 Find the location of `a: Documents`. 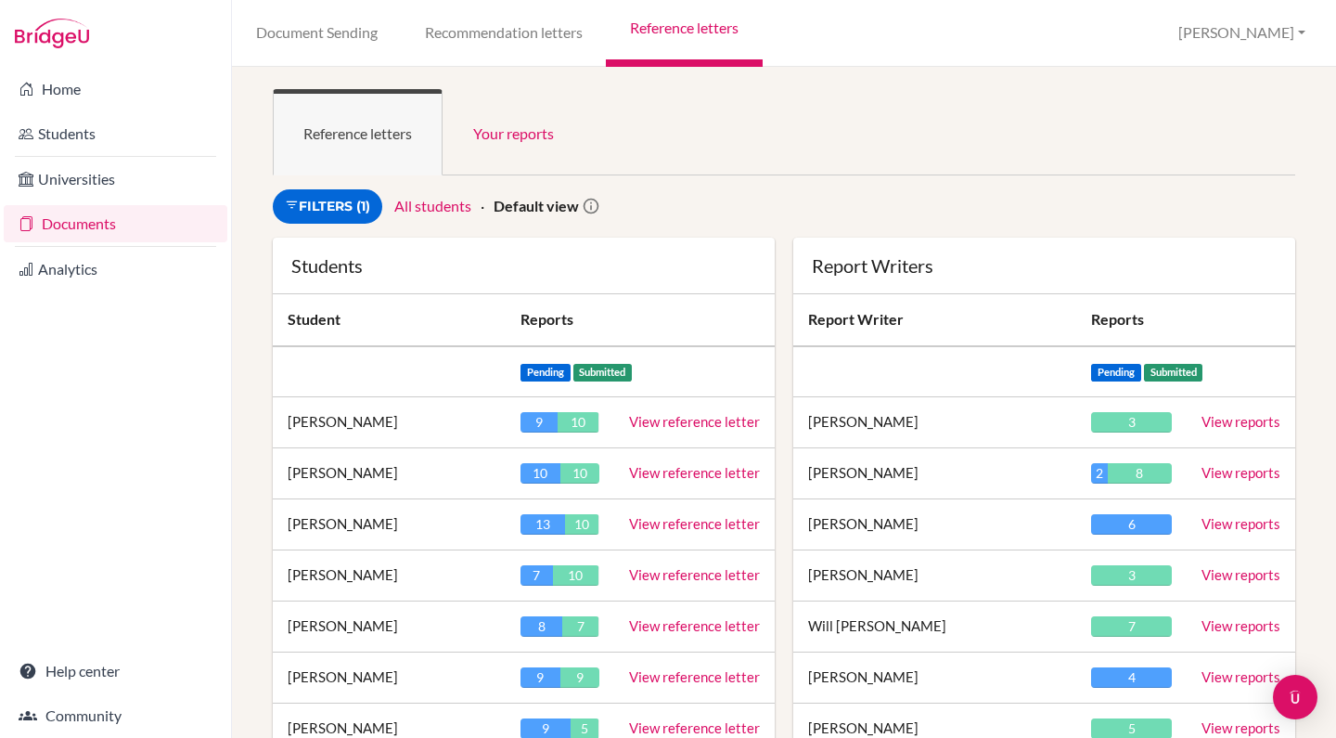

a: Documents is located at coordinates (115, 224).